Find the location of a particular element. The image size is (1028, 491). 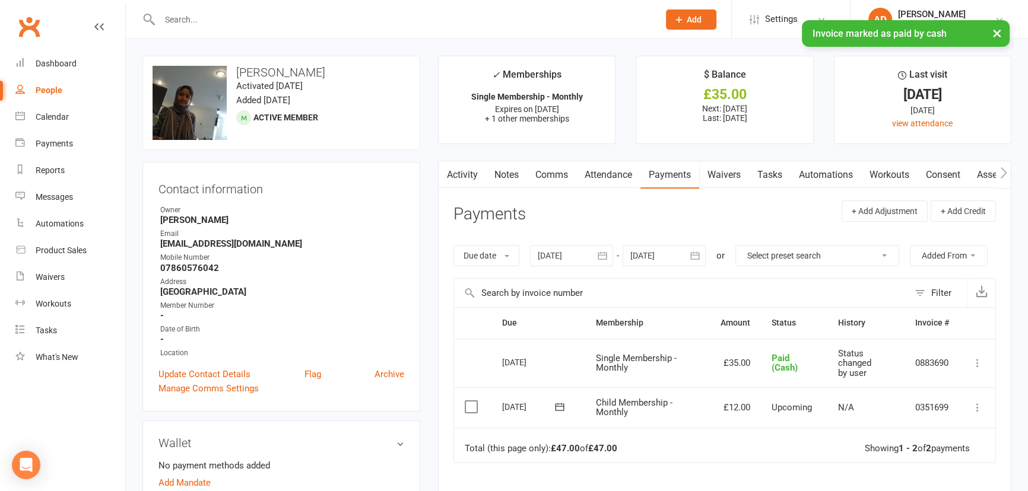

h3: Contact information is located at coordinates (281, 187).